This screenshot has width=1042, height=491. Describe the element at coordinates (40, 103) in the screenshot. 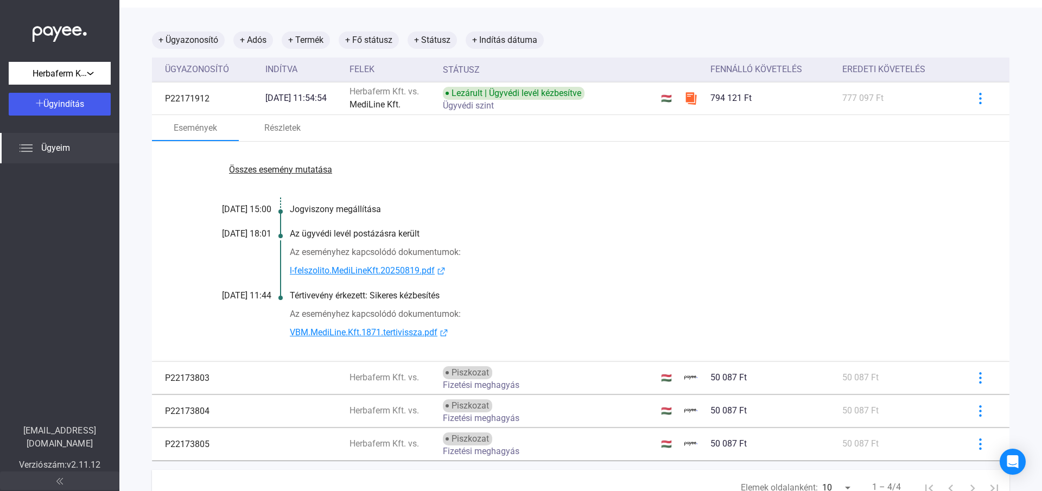

I see `img: plus-white.svg` at that location.